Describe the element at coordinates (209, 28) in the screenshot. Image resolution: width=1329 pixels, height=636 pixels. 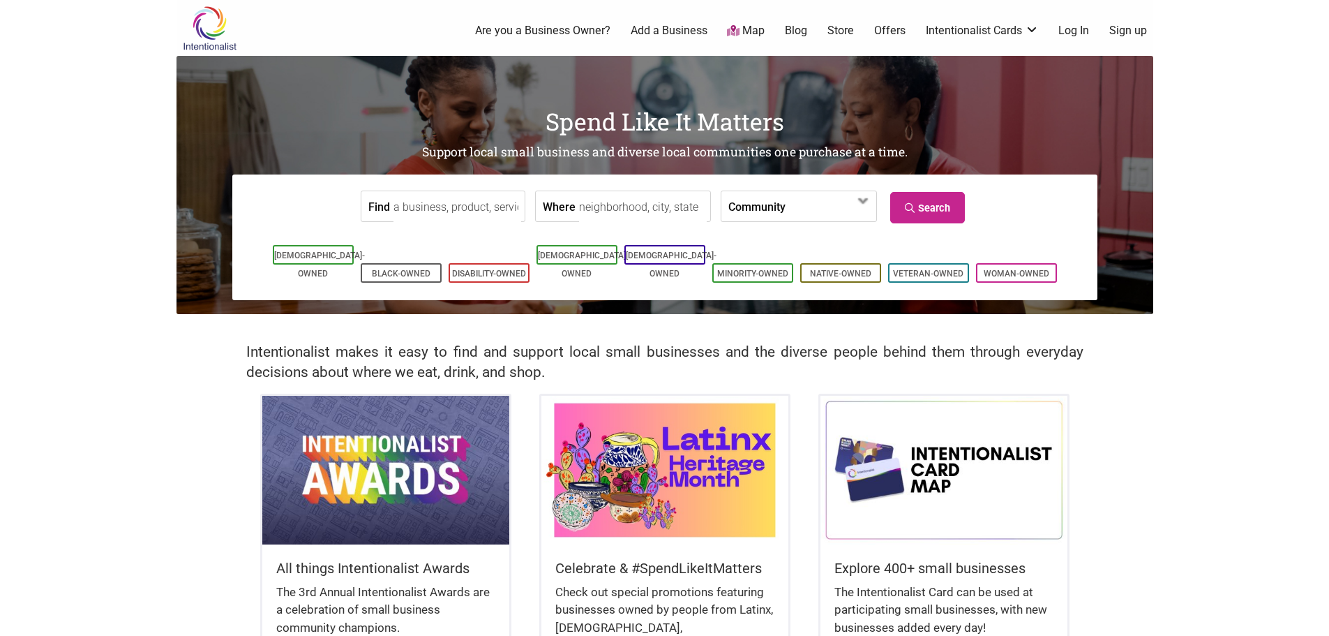
I see `img: Intentionalist` at that location.